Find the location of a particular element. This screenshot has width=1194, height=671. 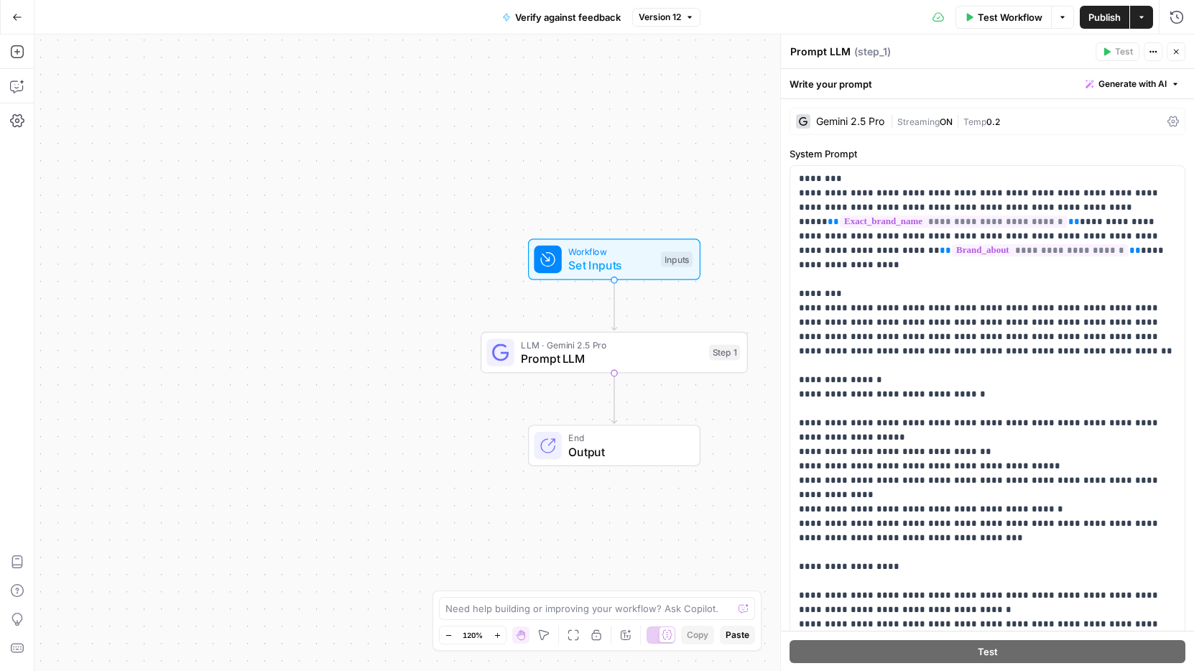

span: Verify against feedback is located at coordinates (568, 17).